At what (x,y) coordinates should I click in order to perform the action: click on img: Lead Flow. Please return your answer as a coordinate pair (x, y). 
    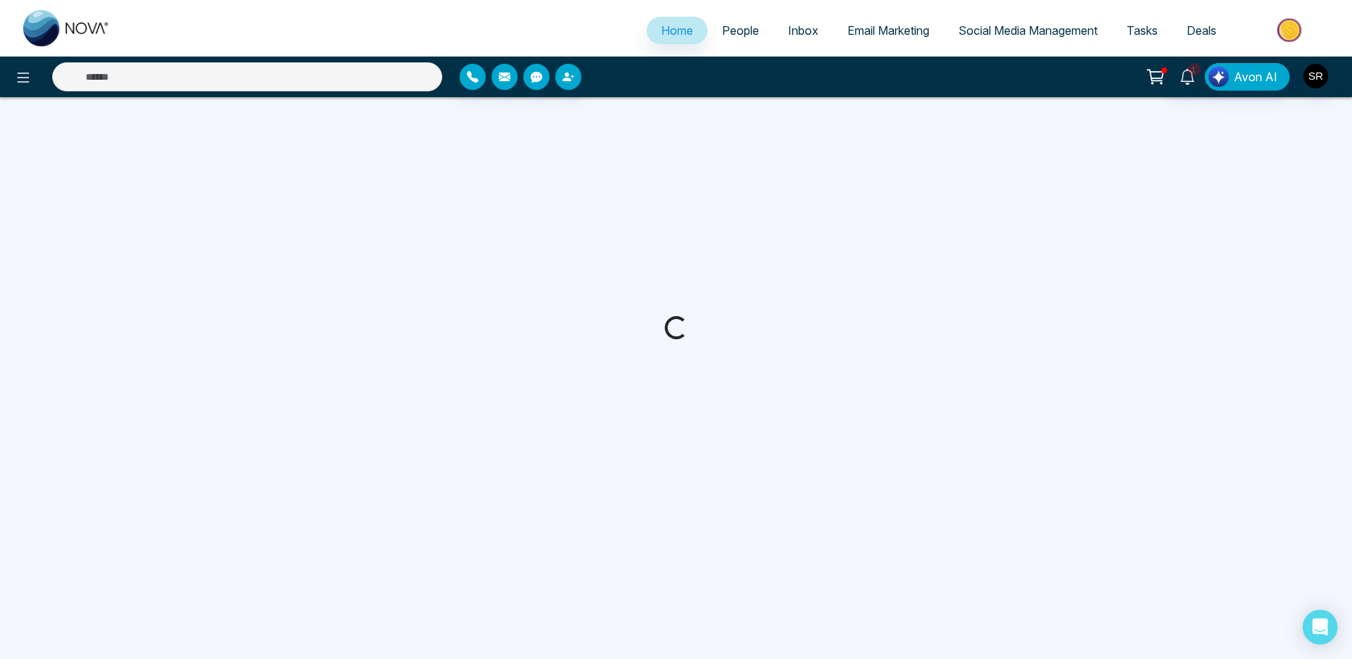
    Looking at the image, I should click on (1218, 77).